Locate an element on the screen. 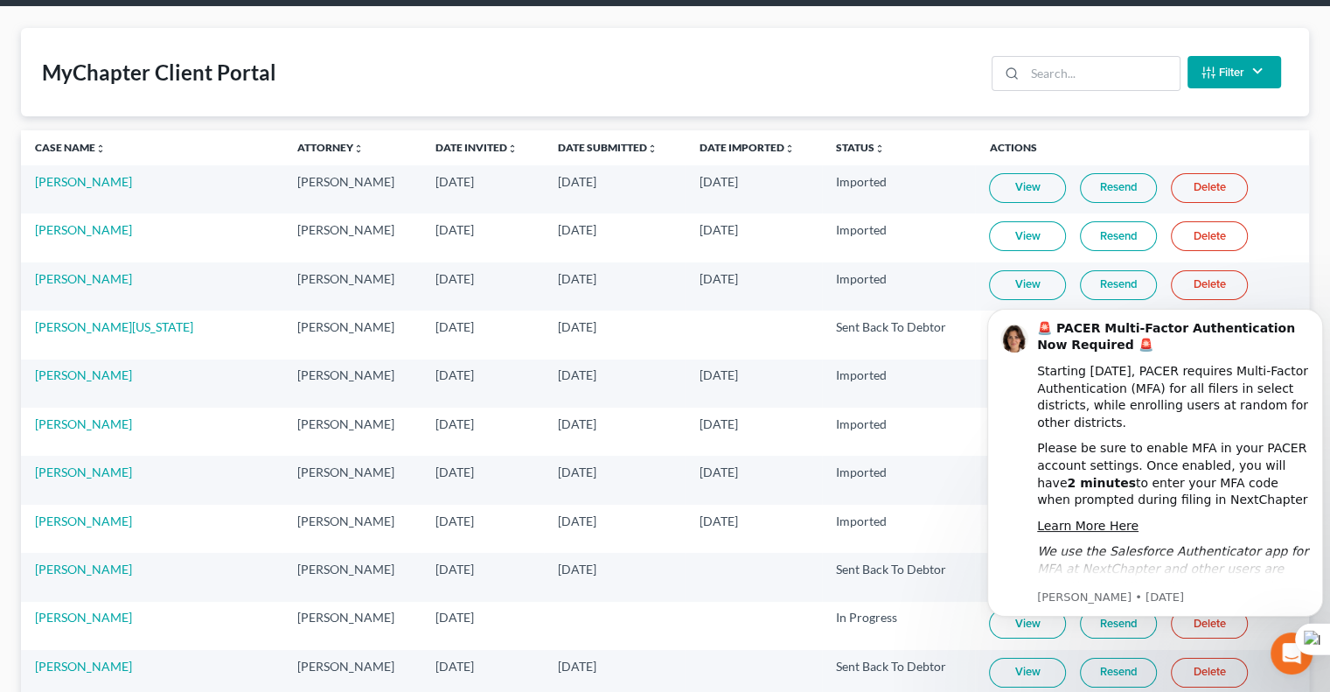  div: Please be sure to enable MFA in your PACER account settings. Once enabled, you will have to enter... is located at coordinates (193, 192).